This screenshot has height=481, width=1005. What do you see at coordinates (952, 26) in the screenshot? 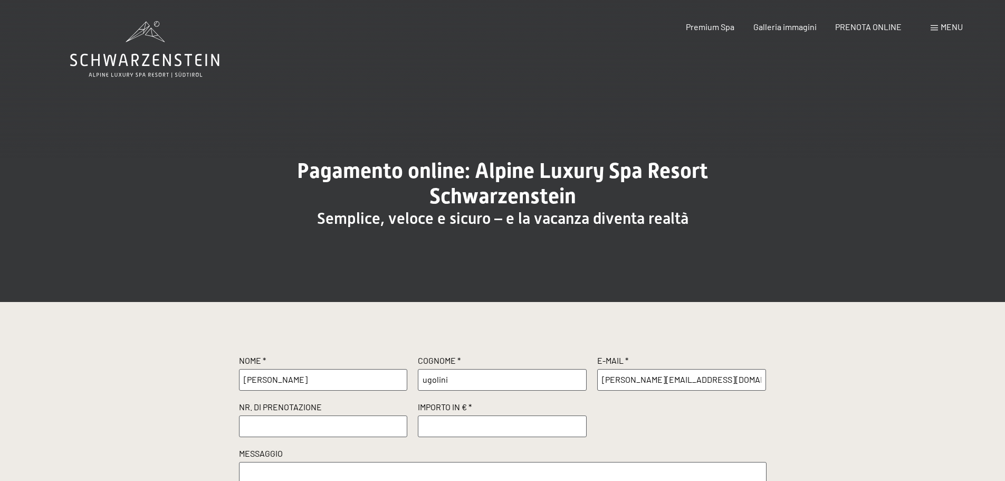
I see `span: Menu` at bounding box center [952, 26].